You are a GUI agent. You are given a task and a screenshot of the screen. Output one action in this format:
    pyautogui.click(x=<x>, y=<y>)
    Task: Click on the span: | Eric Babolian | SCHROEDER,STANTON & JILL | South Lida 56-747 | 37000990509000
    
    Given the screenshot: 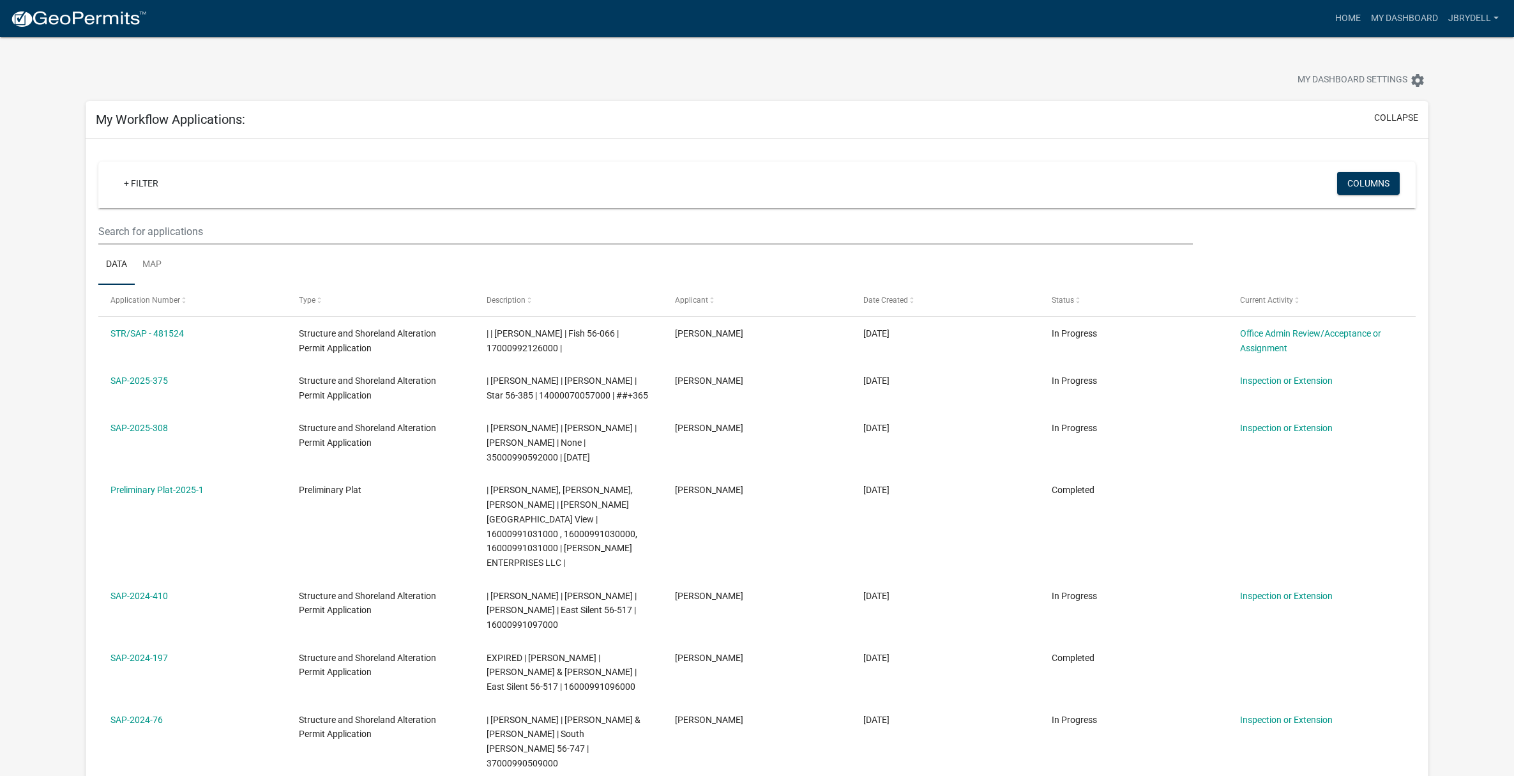 What is the action you would take?
    pyautogui.click(x=563, y=741)
    